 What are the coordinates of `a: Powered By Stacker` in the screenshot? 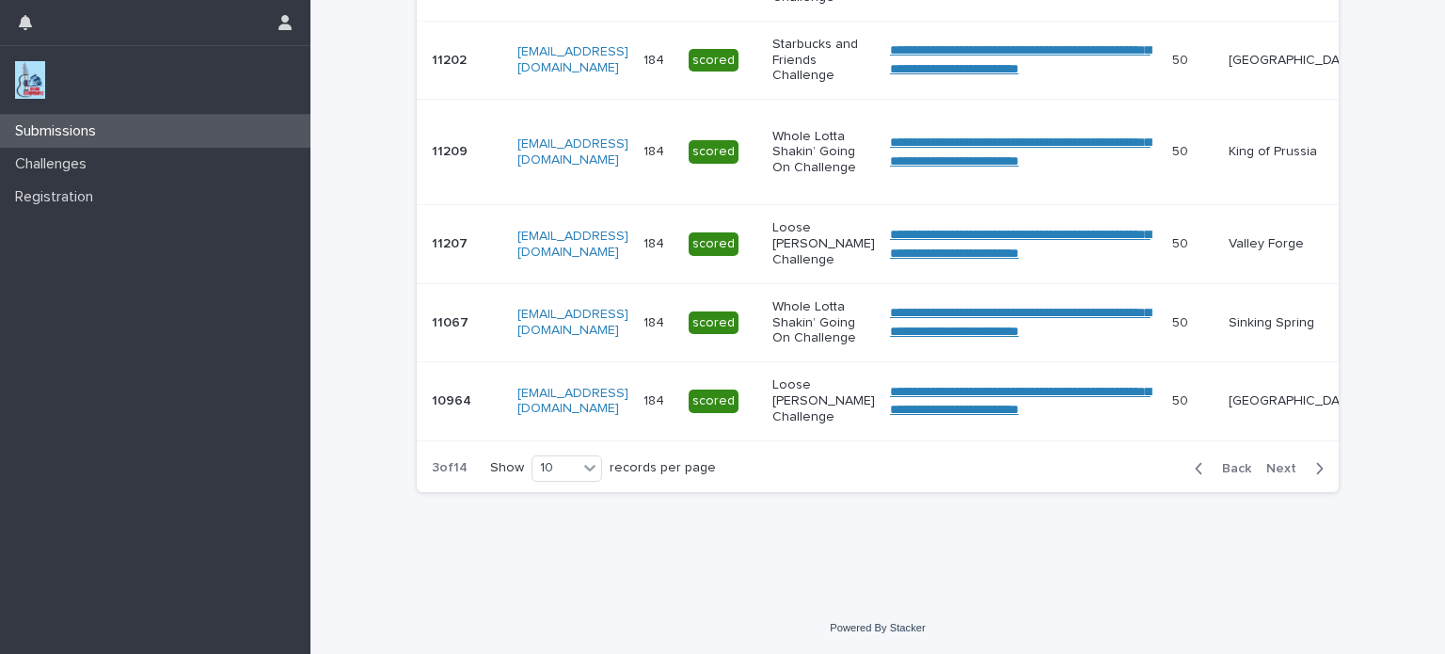 It's located at (877, 628).